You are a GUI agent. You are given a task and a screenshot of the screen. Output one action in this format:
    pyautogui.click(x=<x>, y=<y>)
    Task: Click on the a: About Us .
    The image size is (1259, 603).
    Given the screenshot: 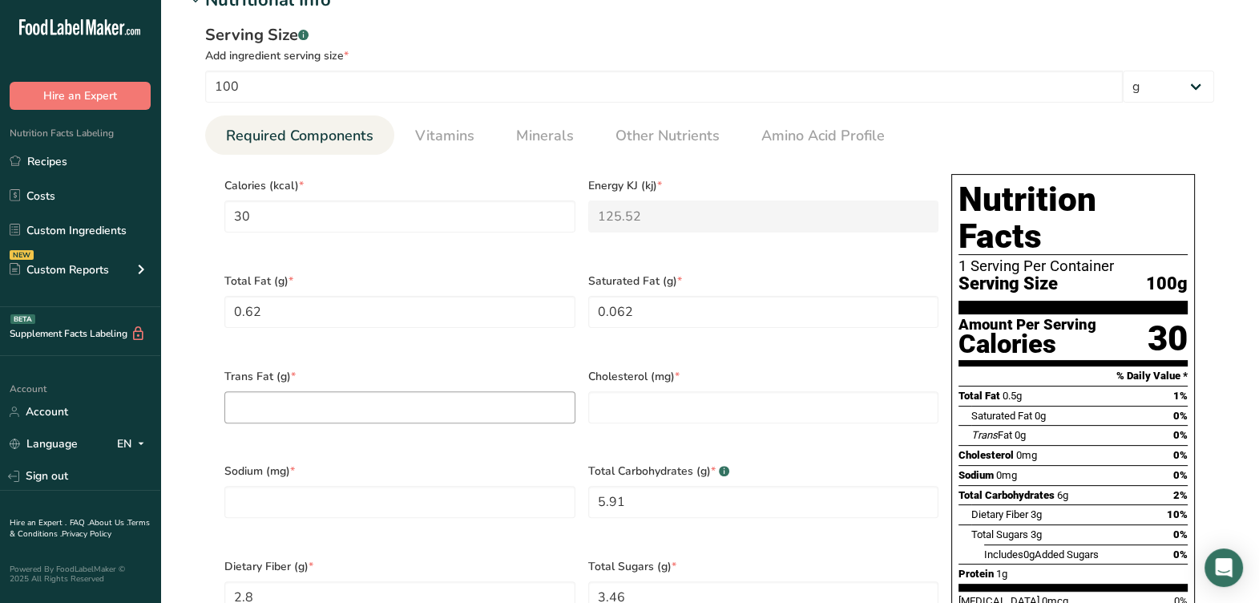 What is the action you would take?
    pyautogui.click(x=108, y=523)
    